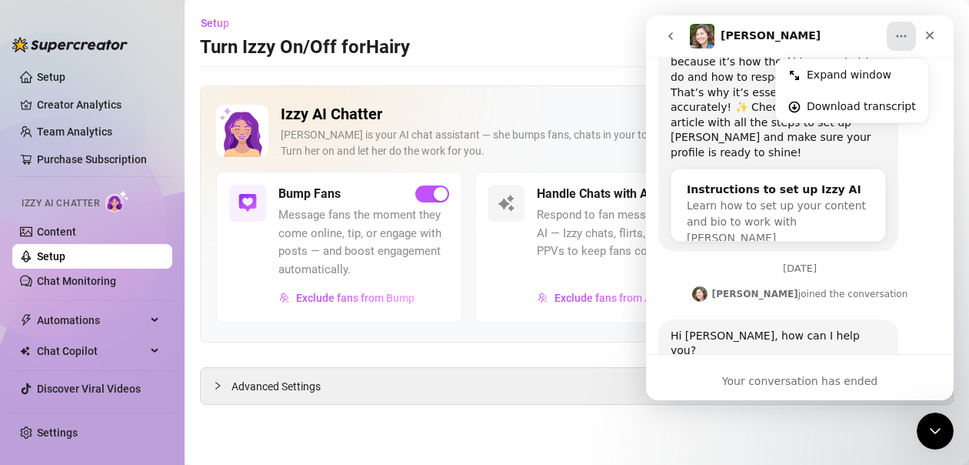  What do you see at coordinates (60, 203) in the screenshot?
I see `span: Izzy AI Chatter` at bounding box center [60, 203].